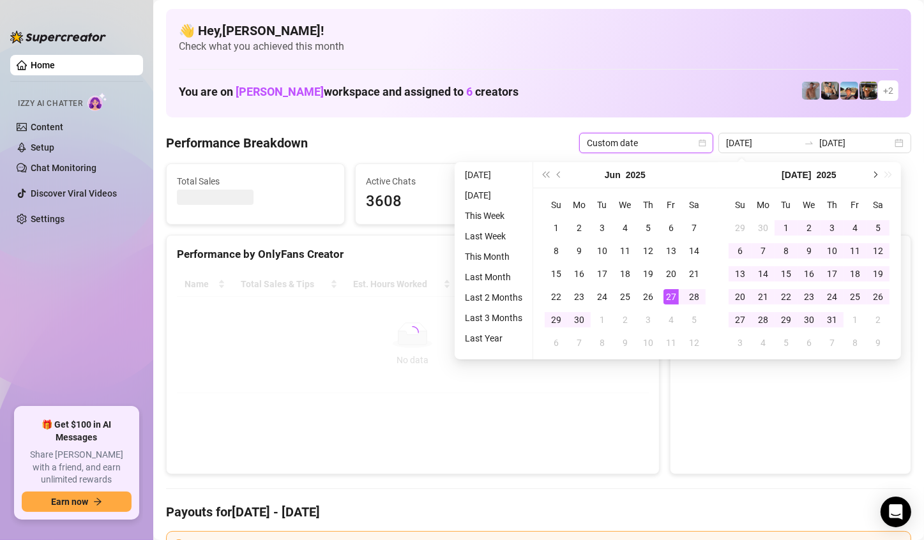  What do you see at coordinates (832, 274) in the screenshot?
I see `div: 17` at bounding box center [832, 274].